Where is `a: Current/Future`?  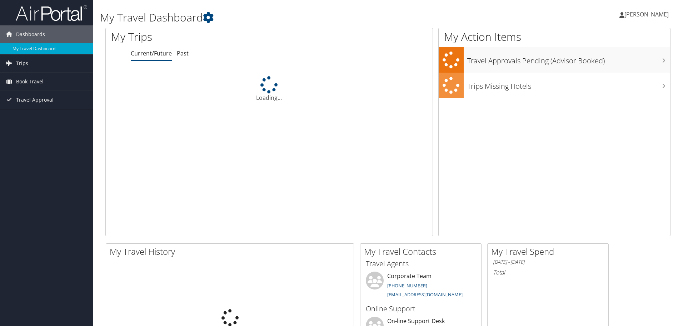
a: Current/Future is located at coordinates (151, 53).